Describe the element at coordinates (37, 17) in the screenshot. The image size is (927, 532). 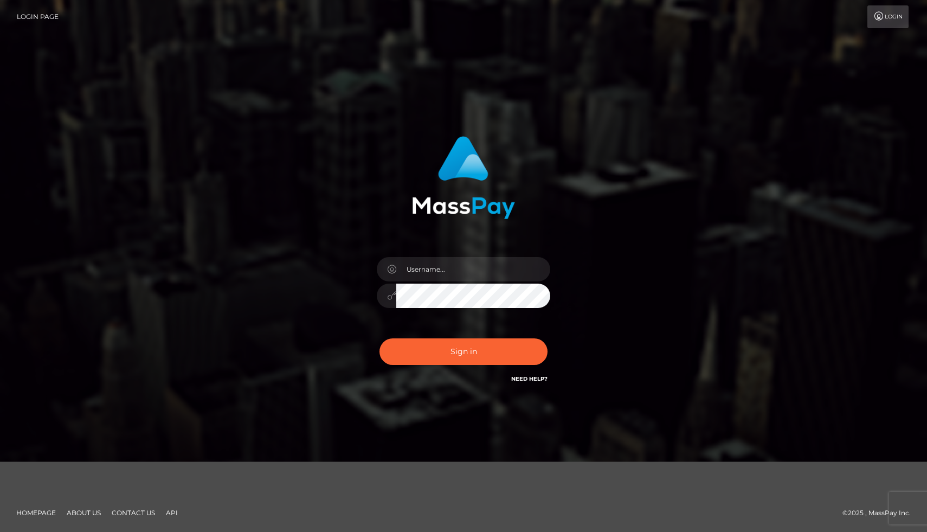
I see `a: Login Page` at that location.